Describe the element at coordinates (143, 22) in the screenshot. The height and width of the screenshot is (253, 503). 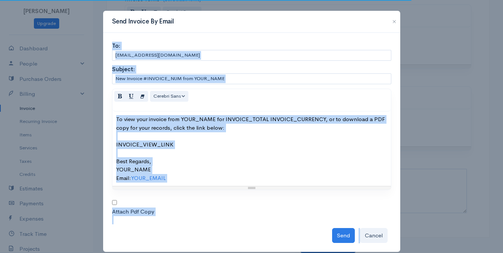
I see `h3: Send Invoice By Email` at that location.